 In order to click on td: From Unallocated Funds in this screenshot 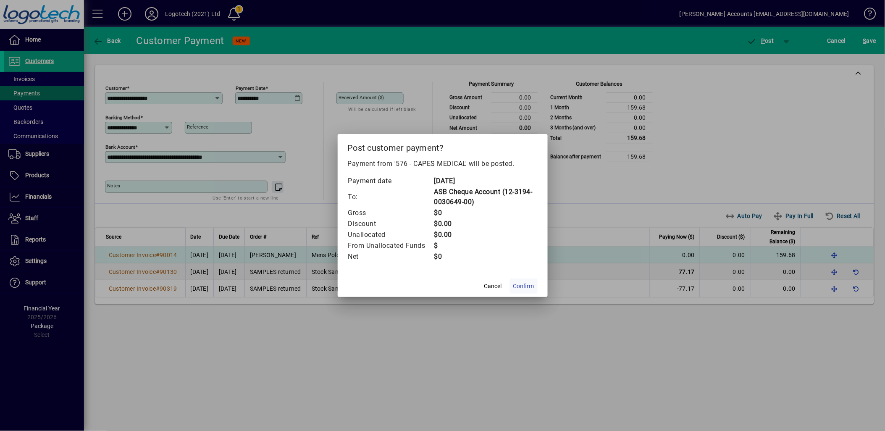, I will do `click(391, 246)`.